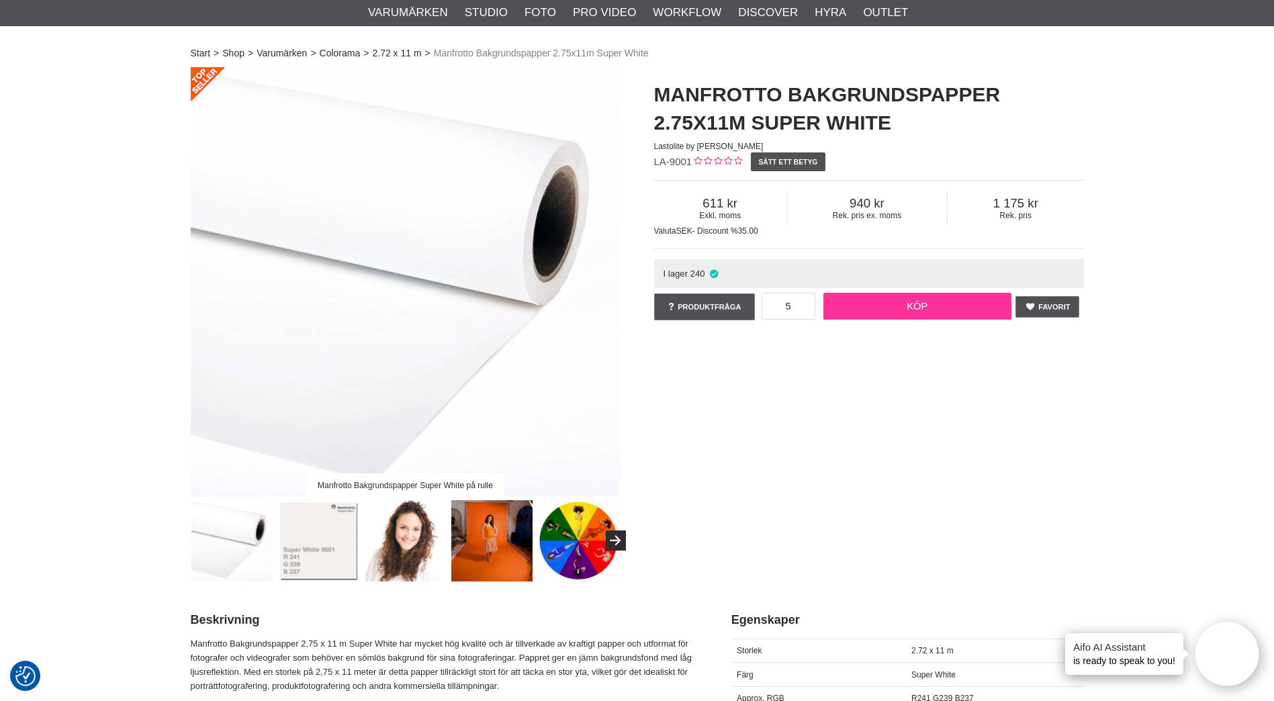 The image size is (1274, 701). What do you see at coordinates (541, 53) in the screenshot?
I see `span: Manfrotto Bakgrundspapper 2.75x11m Super White` at bounding box center [541, 53].